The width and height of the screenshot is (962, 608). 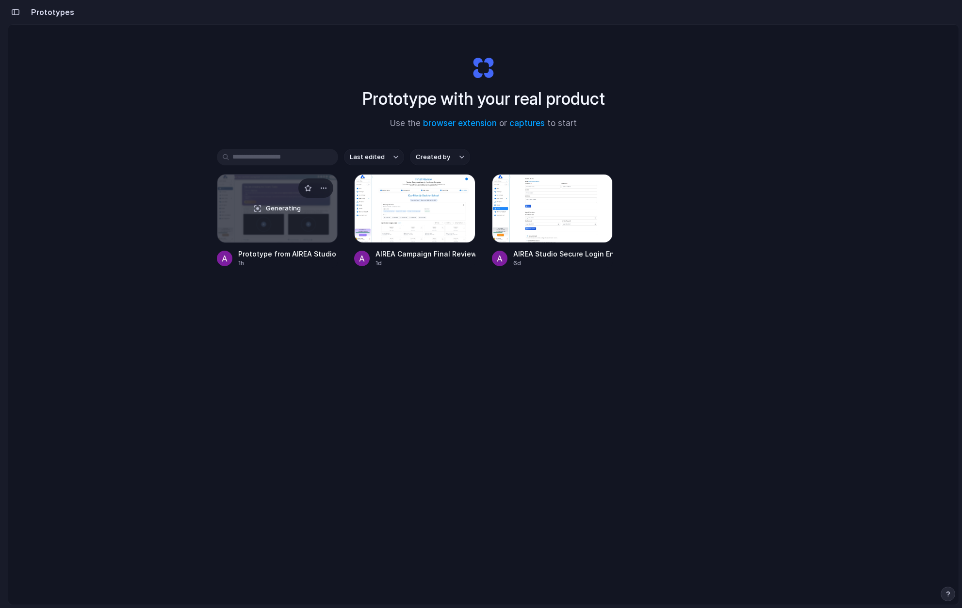 What do you see at coordinates (483, 98) in the screenshot?
I see `h1: Prototype with your real product` at bounding box center [483, 98].